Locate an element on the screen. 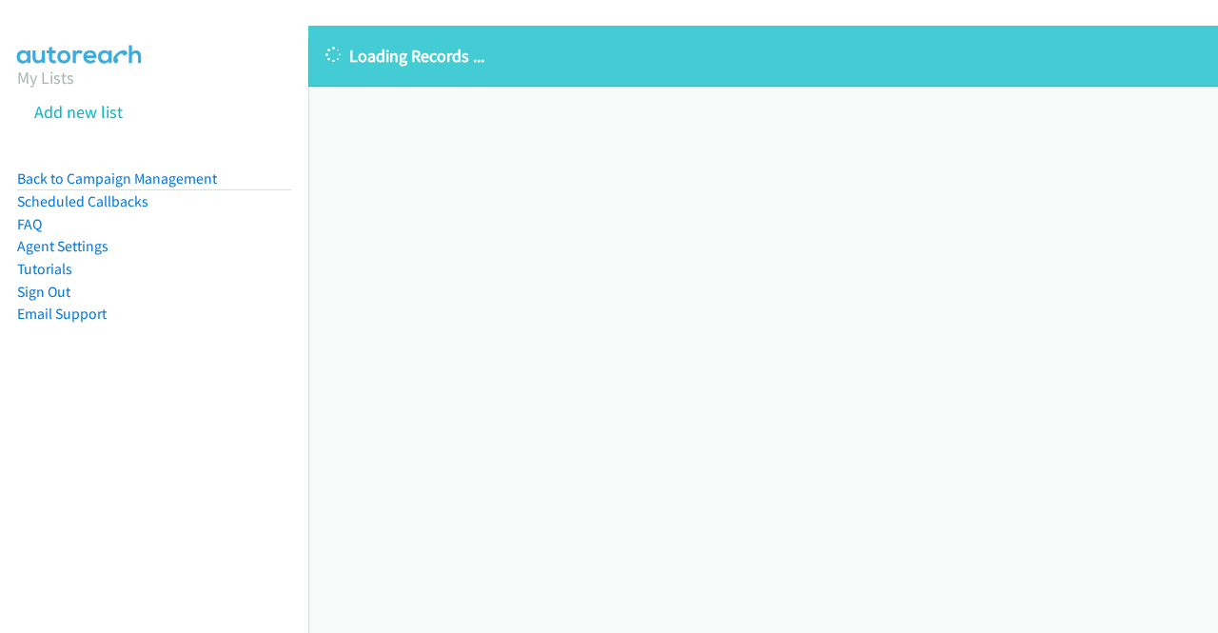  a: Tutorials is located at coordinates (45, 268).